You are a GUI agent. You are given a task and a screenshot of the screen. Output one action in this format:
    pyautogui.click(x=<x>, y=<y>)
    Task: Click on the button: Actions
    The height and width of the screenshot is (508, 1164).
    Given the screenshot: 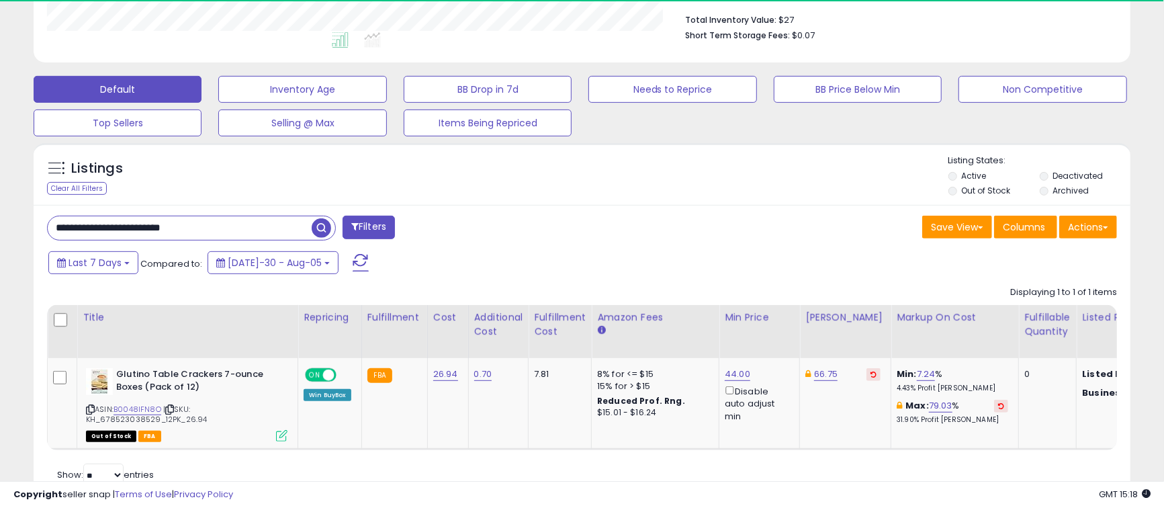 What is the action you would take?
    pyautogui.click(x=1088, y=227)
    